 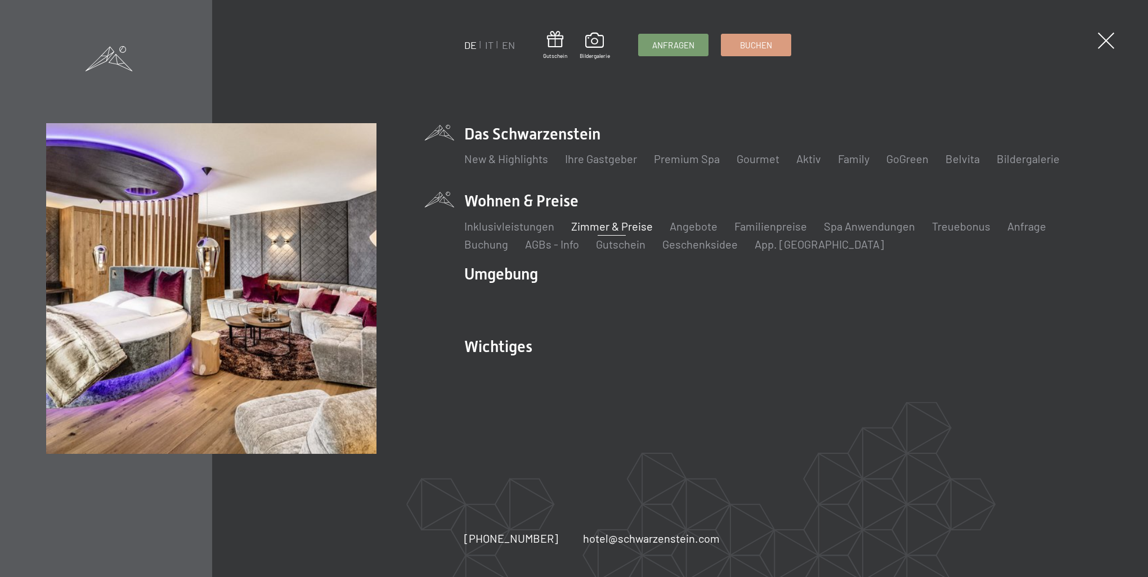 What do you see at coordinates (486, 244) in the screenshot?
I see `a: Buchung` at bounding box center [486, 244].